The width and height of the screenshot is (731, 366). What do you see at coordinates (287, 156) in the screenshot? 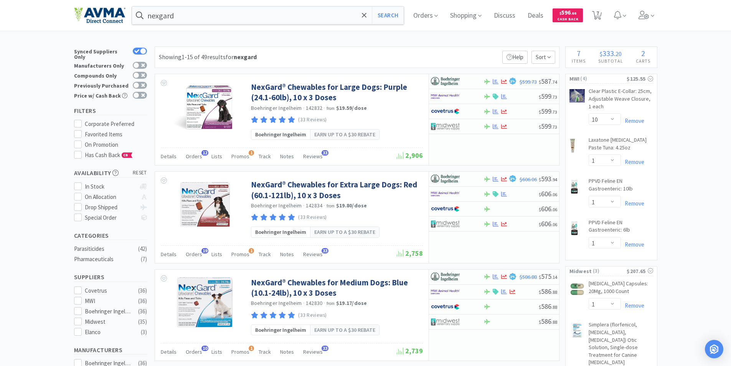
I see `span: Notes` at bounding box center [287, 156].